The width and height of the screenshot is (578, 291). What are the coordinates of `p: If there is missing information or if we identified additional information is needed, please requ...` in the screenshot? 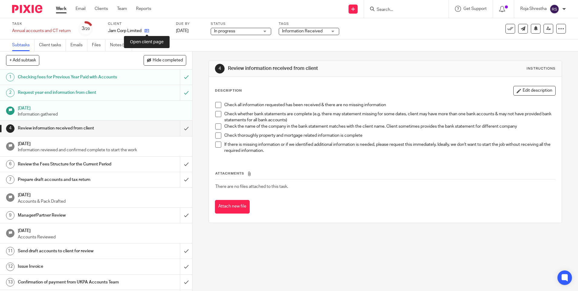 It's located at (390, 148).